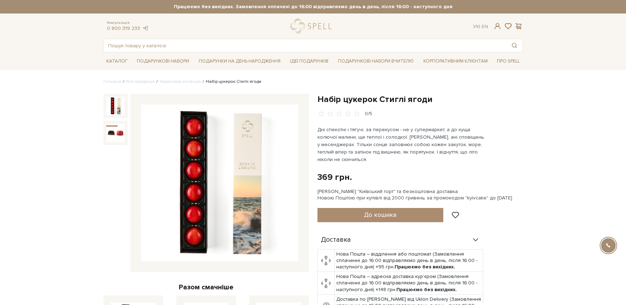 The width and height of the screenshot is (626, 305). I want to click on td: Нова Пошта – відділення або поштомат (Замовлення сплаченні до 16:00 відправляємо день в день, піс..., so click(408, 260).